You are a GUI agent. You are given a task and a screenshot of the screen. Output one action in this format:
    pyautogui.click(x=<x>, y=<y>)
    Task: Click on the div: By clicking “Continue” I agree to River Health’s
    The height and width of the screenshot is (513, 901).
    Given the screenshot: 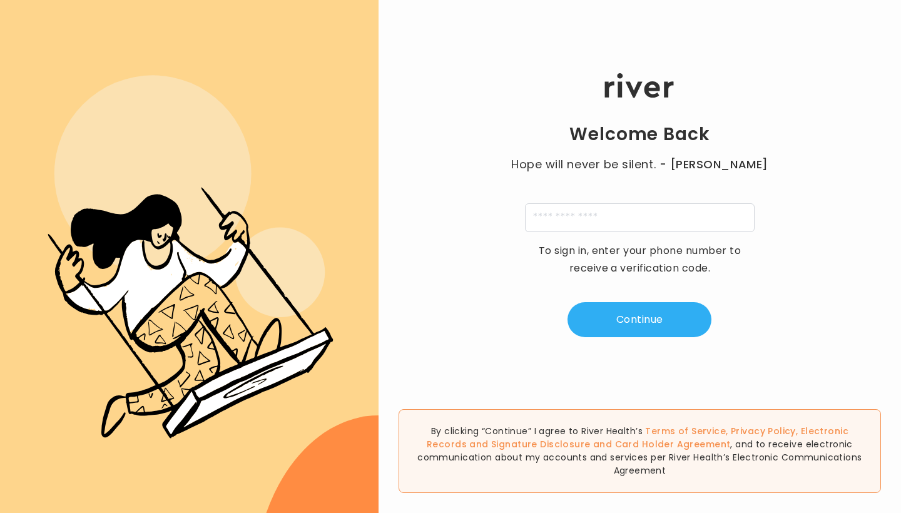 What is the action you would take?
    pyautogui.click(x=640, y=451)
    